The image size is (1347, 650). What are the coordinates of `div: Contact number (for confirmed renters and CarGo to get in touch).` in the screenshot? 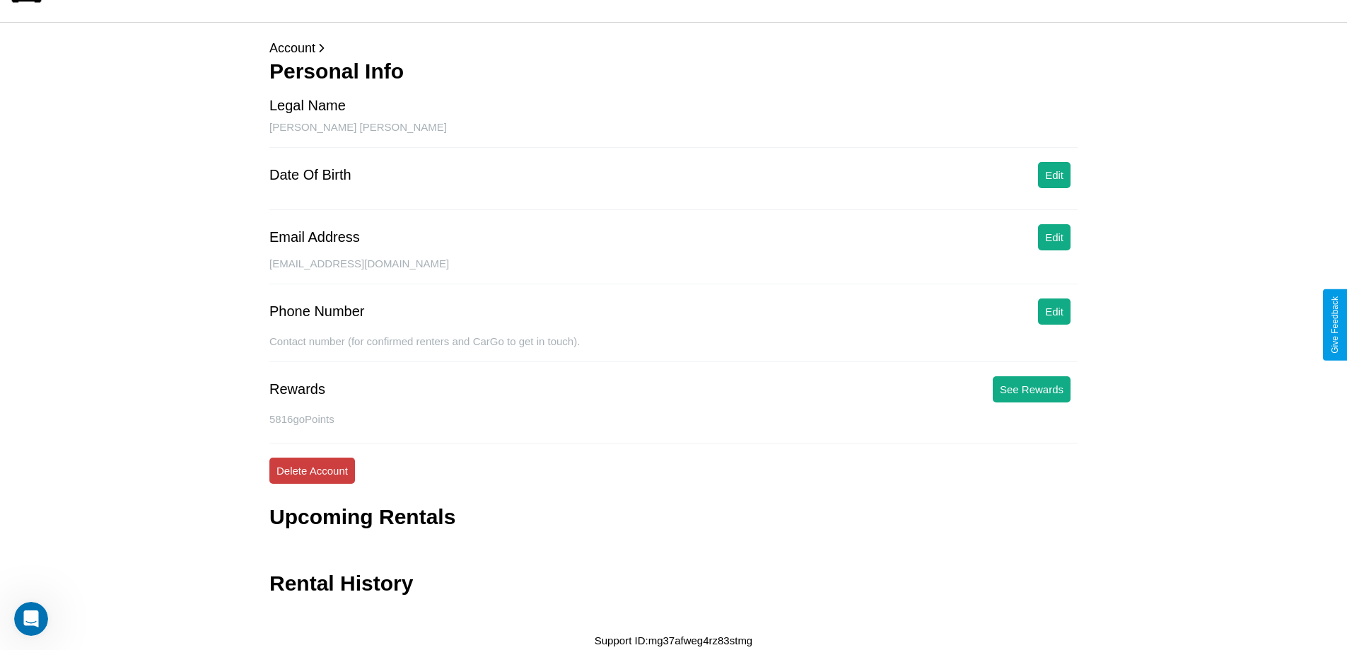 It's located at (673, 349).